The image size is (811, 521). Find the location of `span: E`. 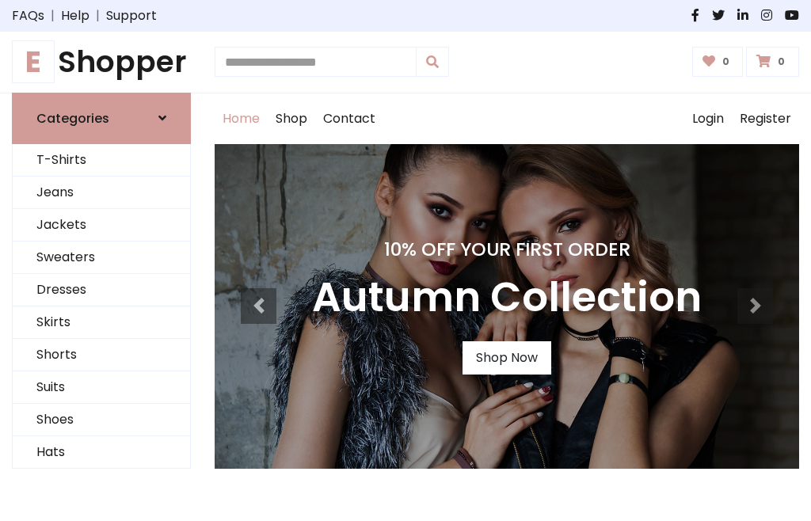

span: E is located at coordinates (33, 62).